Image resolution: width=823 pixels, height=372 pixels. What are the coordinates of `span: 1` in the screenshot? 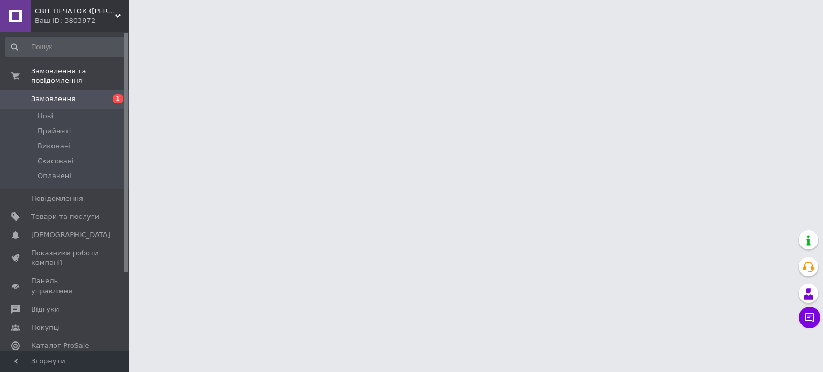 It's located at (118, 99).